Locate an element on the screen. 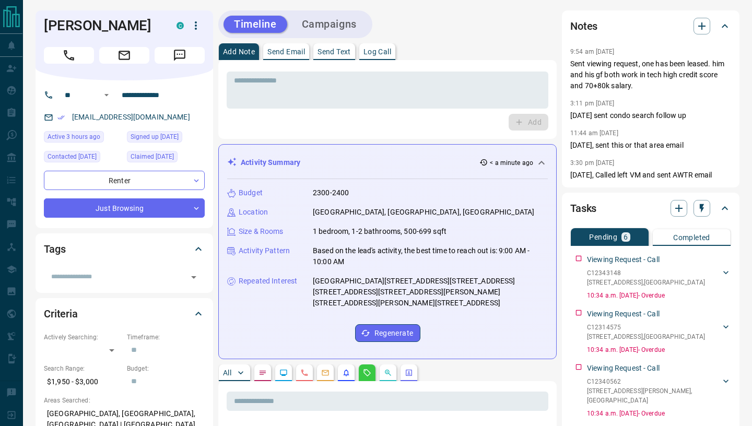 The height and width of the screenshot is (426, 752). p: Timeframe: is located at coordinates (165, 337).